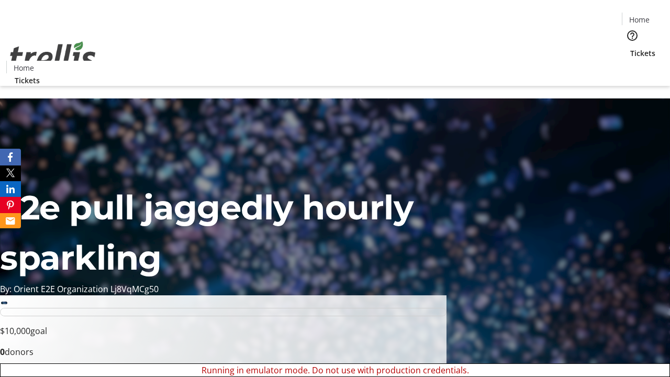  I want to click on button: Cart, so click(633, 69).